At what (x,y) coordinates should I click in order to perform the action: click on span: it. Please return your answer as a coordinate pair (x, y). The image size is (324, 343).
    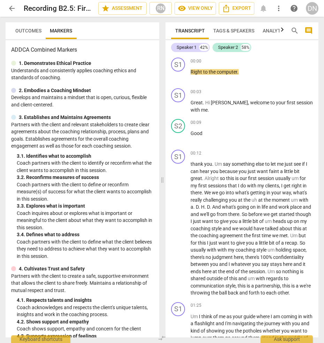
    Looking at the image, I should click on (304, 264).